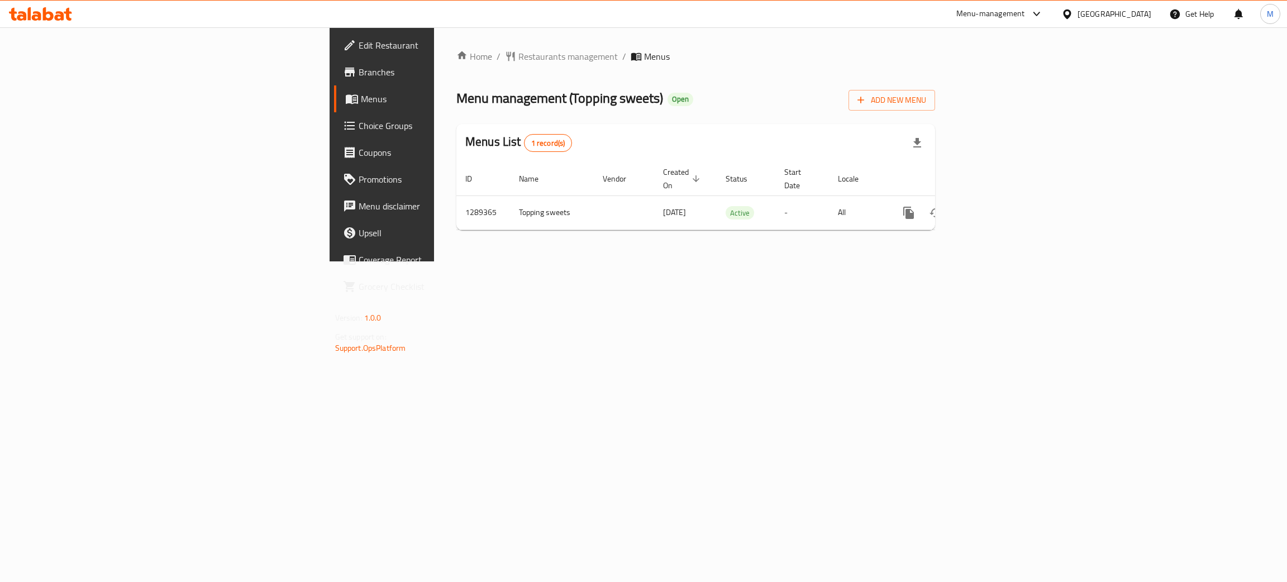 This screenshot has width=1287, height=582. Describe the element at coordinates (370, 348) in the screenshot. I see `a: Support.OpsPlatform` at that location.